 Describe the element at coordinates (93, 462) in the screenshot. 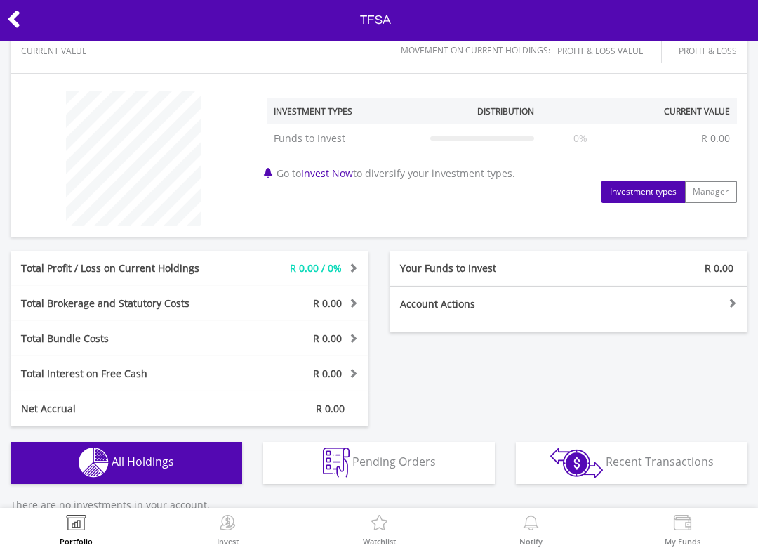

I see `img: holdings-wht.png` at that location.